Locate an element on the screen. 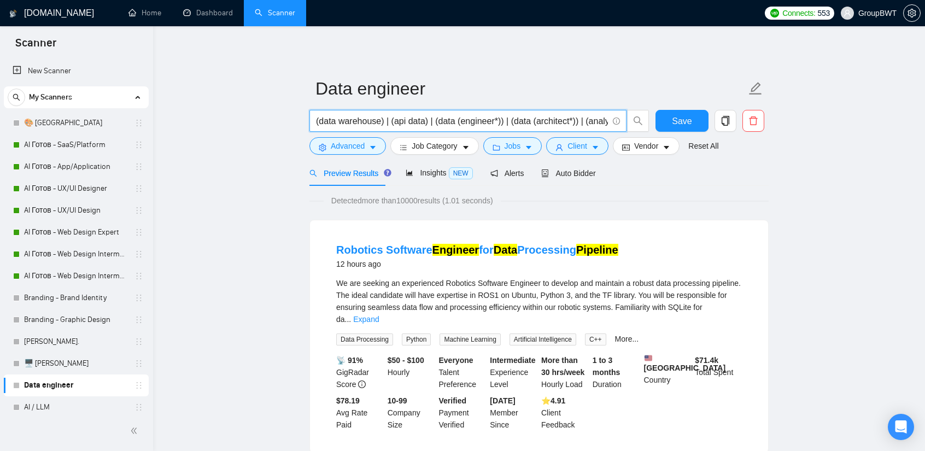  span: Artificial Intelligence is located at coordinates (543, 339).